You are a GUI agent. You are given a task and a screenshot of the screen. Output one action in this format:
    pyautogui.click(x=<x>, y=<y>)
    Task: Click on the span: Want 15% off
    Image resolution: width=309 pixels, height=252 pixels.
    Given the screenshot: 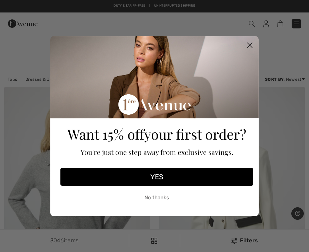 What is the action you would take?
    pyautogui.click(x=106, y=134)
    